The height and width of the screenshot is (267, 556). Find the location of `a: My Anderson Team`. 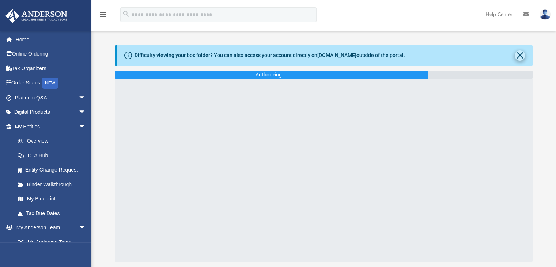

a: My Anderson Team is located at coordinates (50, 242).